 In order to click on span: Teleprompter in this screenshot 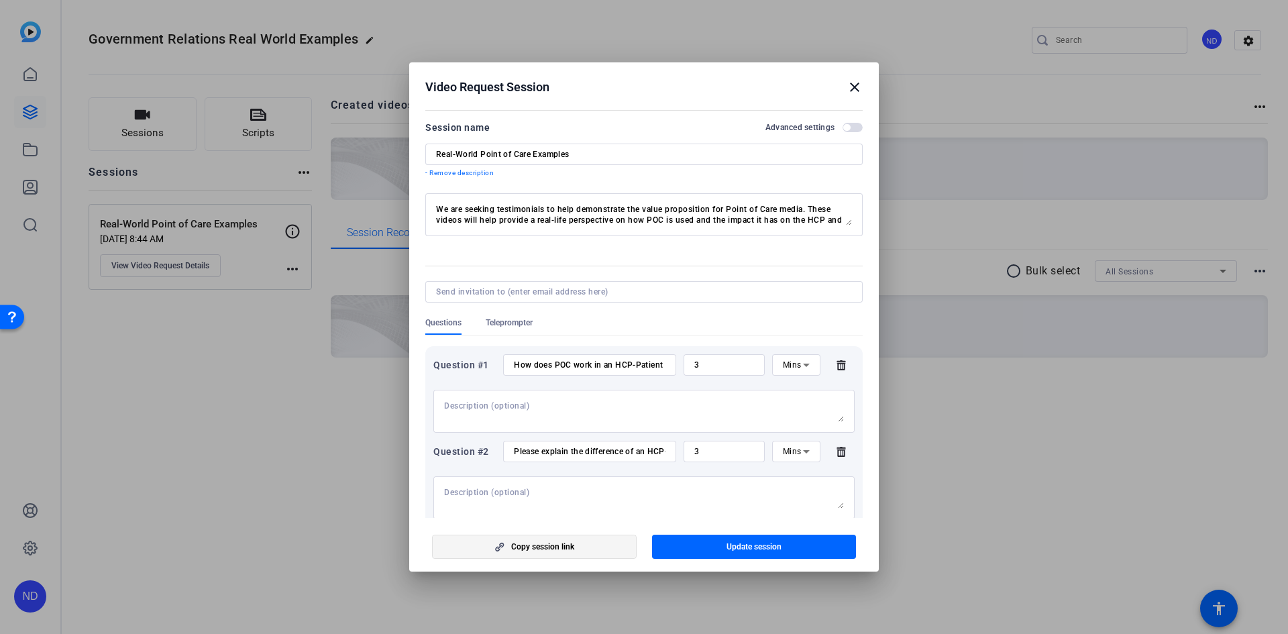, I will do `click(509, 323)`.